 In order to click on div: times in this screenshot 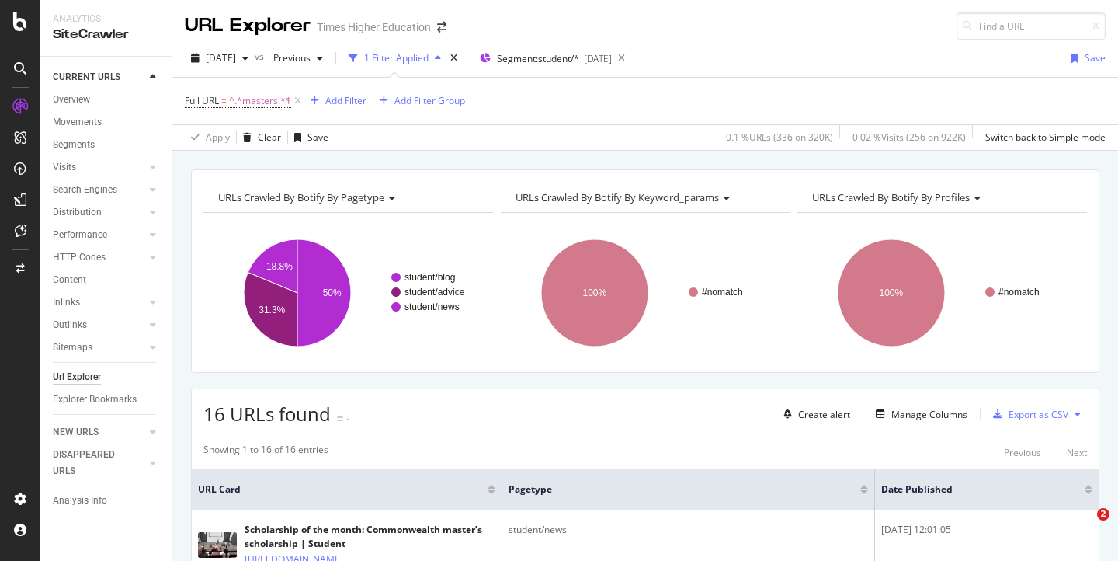, I will do `click(453, 58)`.